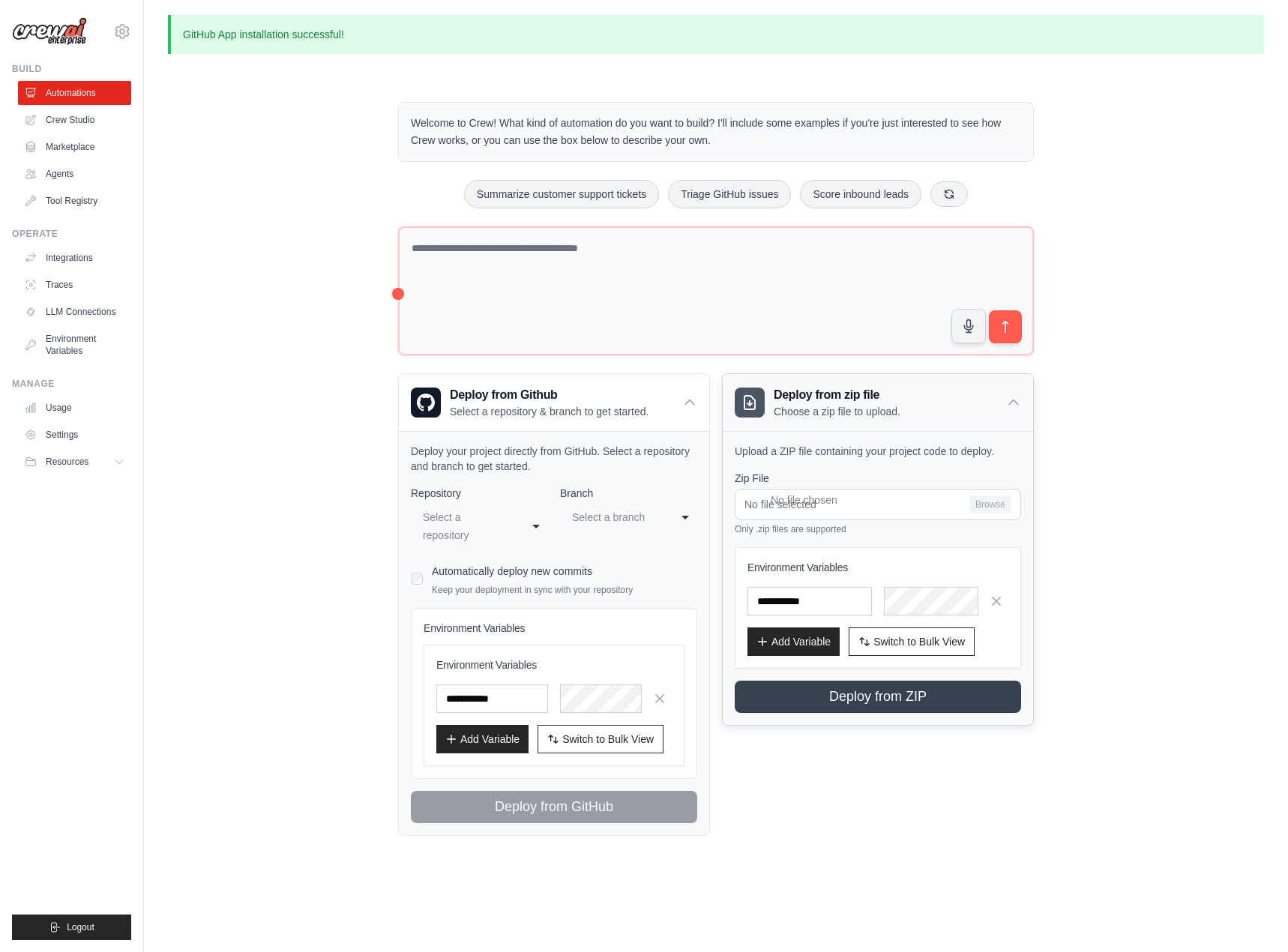 The image size is (1288, 952). What do you see at coordinates (561, 194) in the screenshot?
I see `button: Summarize customer support tickets` at bounding box center [561, 194].